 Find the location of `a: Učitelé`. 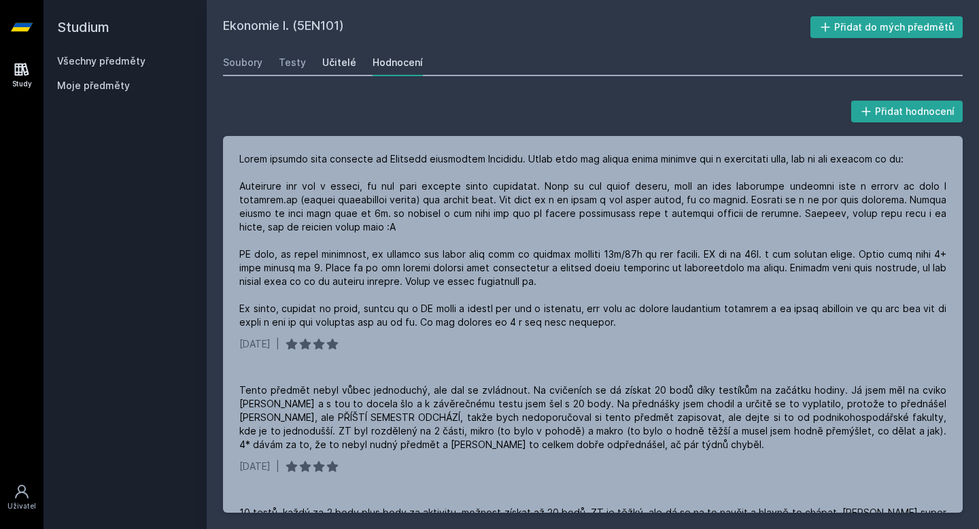

a: Učitelé is located at coordinates (339, 63).